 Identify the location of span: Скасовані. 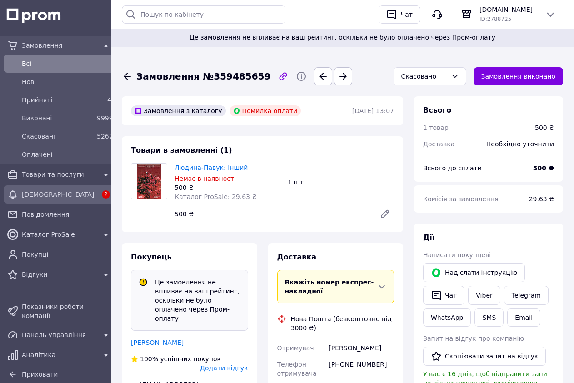
(57, 136).